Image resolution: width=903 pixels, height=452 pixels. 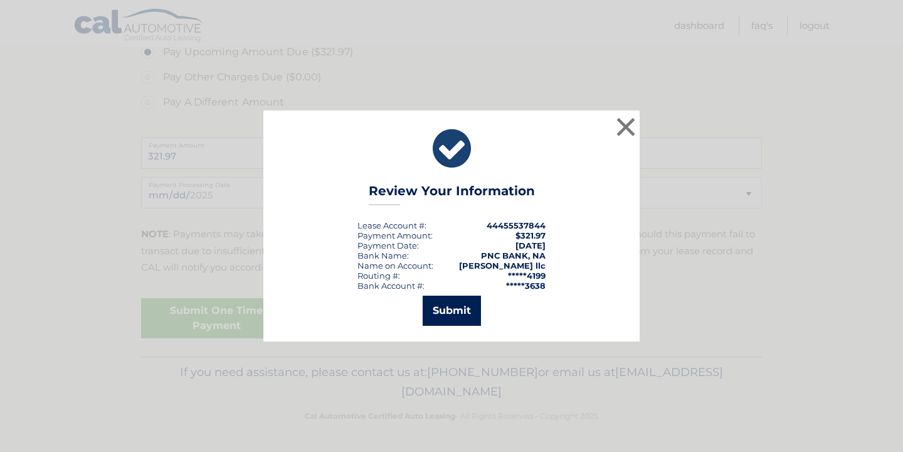 What do you see at coordinates (392, 225) in the screenshot?
I see `div: Lease Account #:` at bounding box center [392, 225].